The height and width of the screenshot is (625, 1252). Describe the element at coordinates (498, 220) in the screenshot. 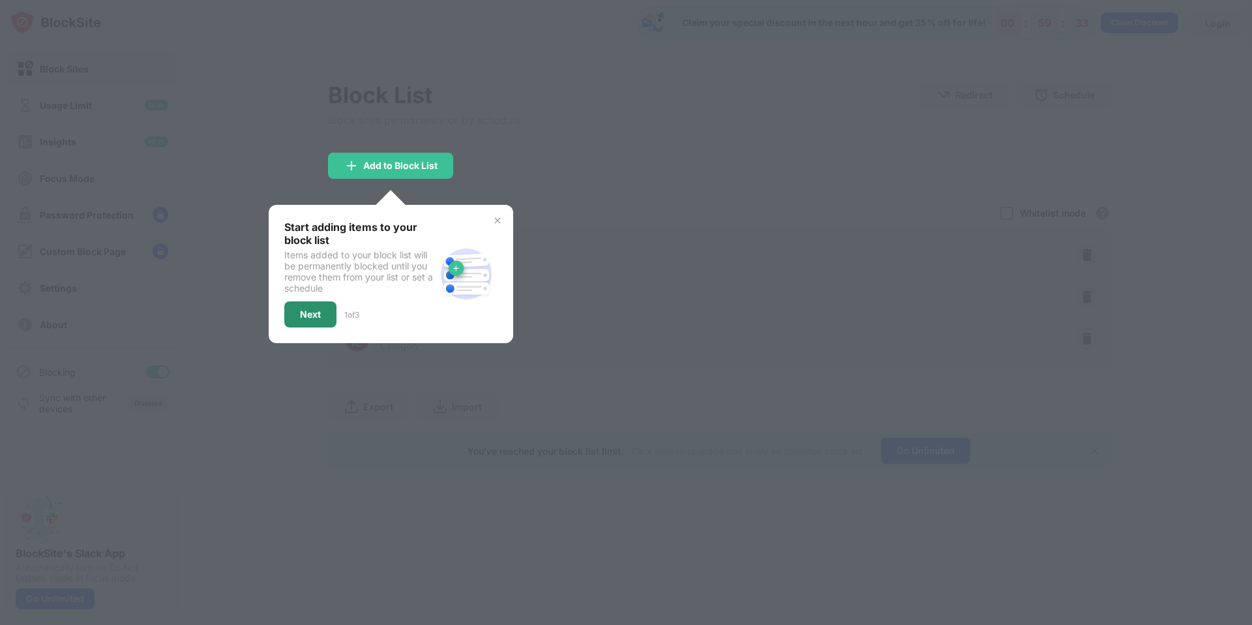

I see `img: x-button.svg` at that location.